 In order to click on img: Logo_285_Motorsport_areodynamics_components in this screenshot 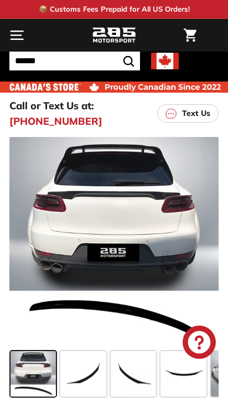, I will do `click(114, 35)`.